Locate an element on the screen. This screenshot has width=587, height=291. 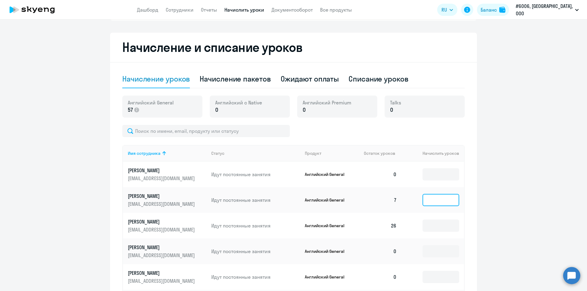
span: Остаток уроков is located at coordinates (379, 153).